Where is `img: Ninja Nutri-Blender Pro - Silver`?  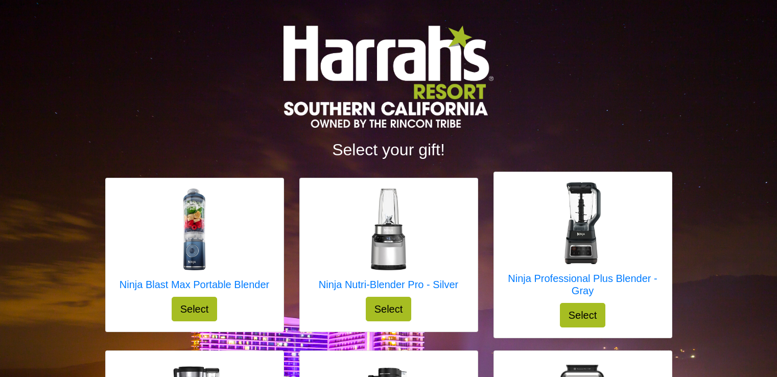
img: Ninja Nutri-Blender Pro - Silver is located at coordinates (388, 229).